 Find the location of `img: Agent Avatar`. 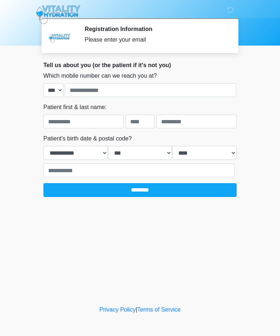

img: Agent Avatar is located at coordinates (60, 37).